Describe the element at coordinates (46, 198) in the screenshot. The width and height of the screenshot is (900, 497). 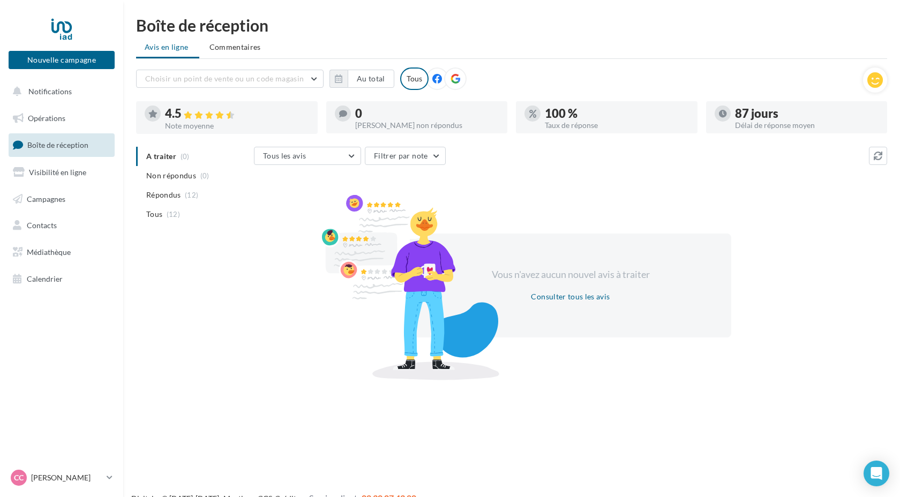
I see `span: Campagnes` at that location.